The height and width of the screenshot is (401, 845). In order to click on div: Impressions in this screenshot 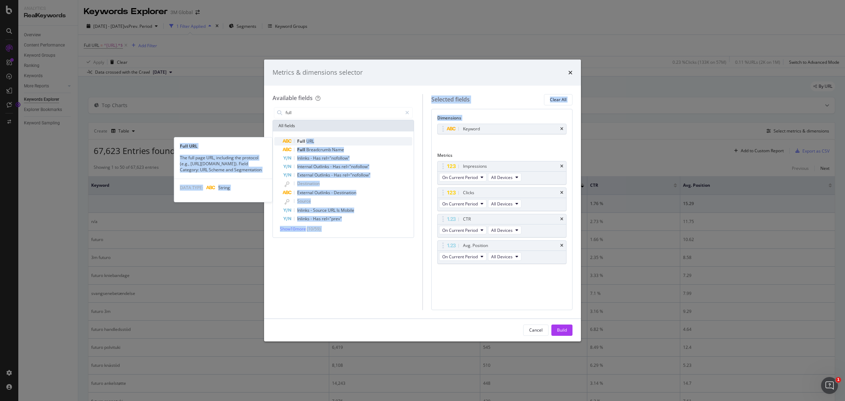, I will do `click(475, 166)`.